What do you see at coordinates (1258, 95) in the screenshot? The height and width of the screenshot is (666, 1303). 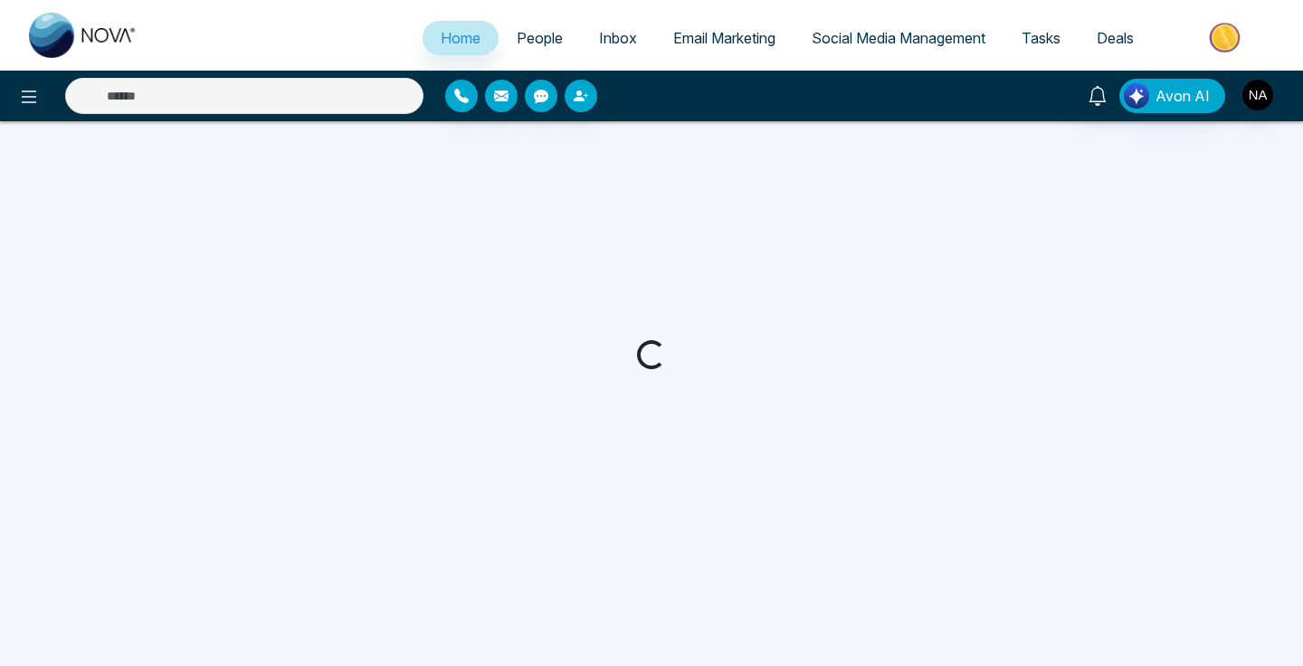 I see `img: User Avatar` at bounding box center [1258, 95].